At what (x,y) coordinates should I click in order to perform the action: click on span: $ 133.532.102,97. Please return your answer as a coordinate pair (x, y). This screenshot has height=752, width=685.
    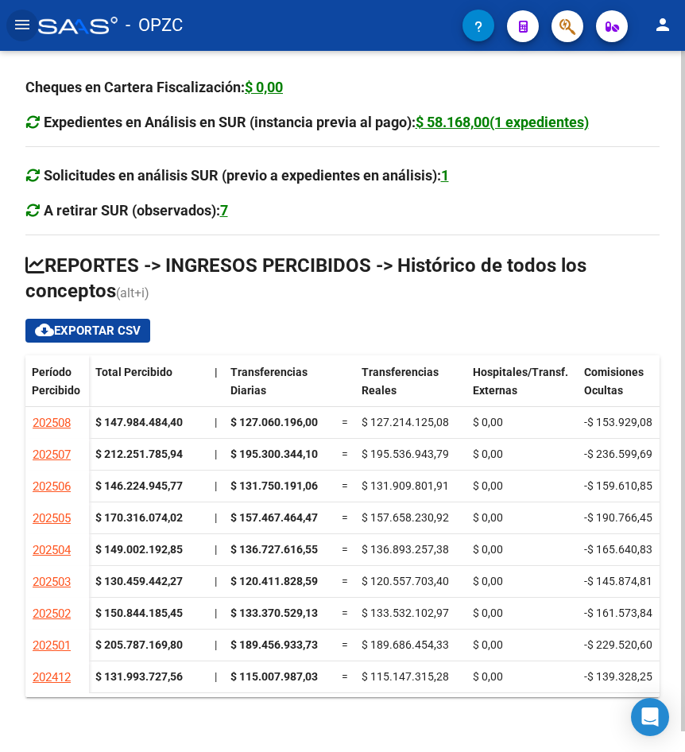
    Looking at the image, I should click on (405, 613).